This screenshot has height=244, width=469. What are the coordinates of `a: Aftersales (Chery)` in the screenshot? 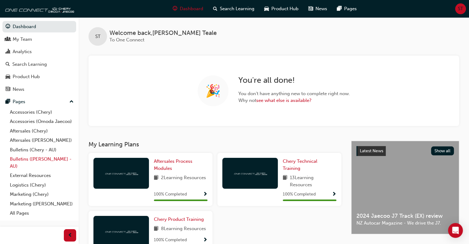 It's located at (42, 131).